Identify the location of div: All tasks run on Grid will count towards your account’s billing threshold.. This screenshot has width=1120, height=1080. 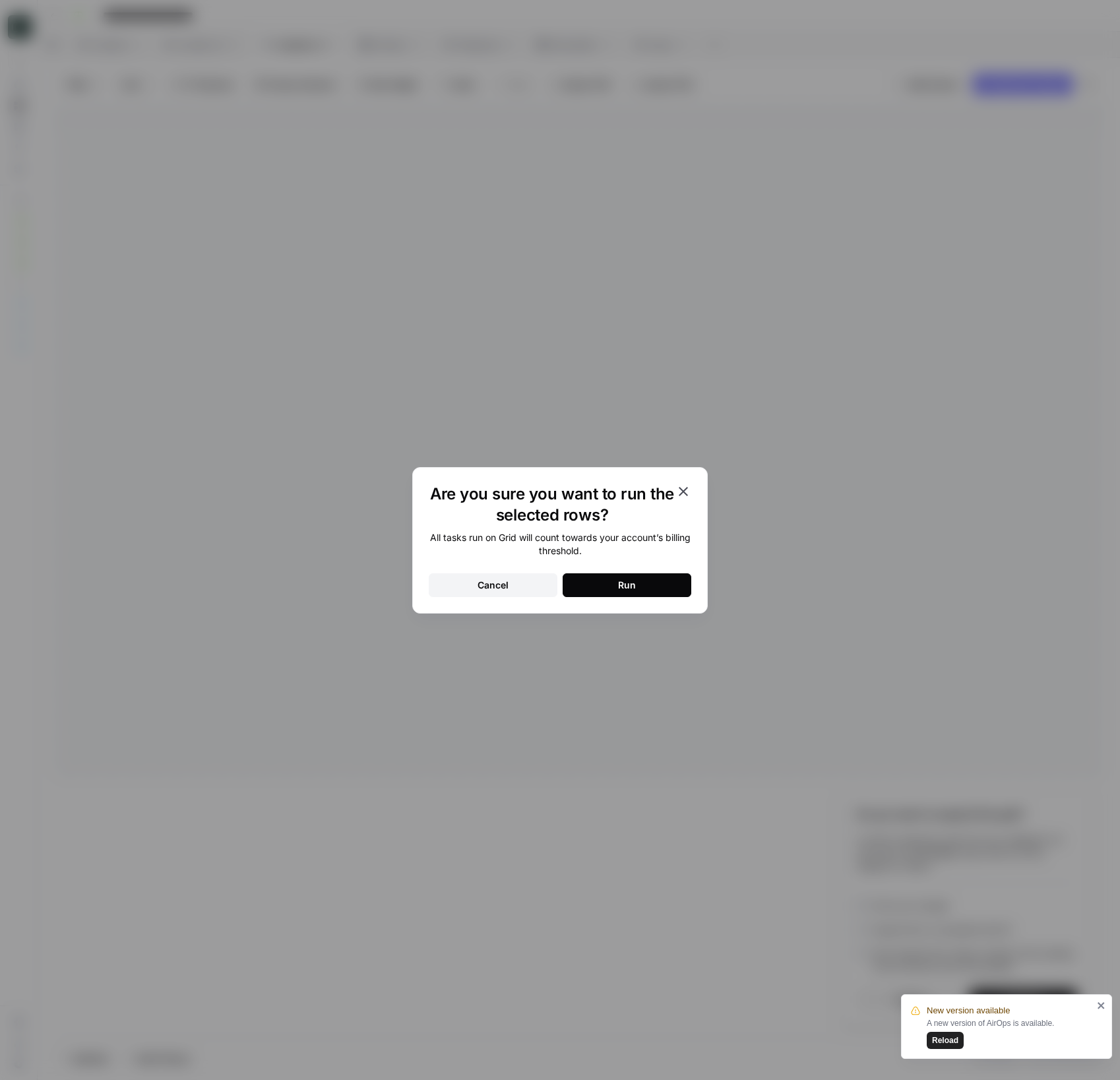
(560, 544).